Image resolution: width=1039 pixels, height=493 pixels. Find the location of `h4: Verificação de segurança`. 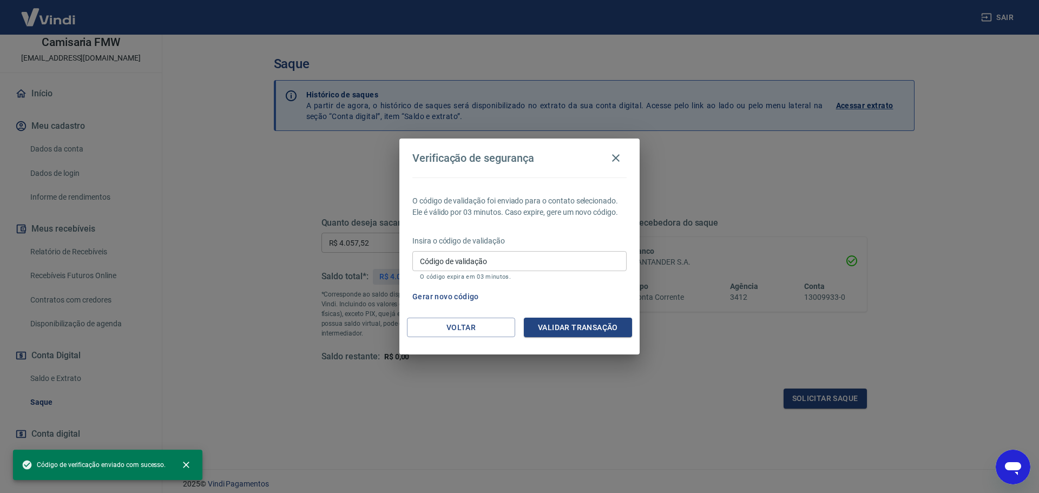

h4: Verificação de segurança is located at coordinates (473, 158).